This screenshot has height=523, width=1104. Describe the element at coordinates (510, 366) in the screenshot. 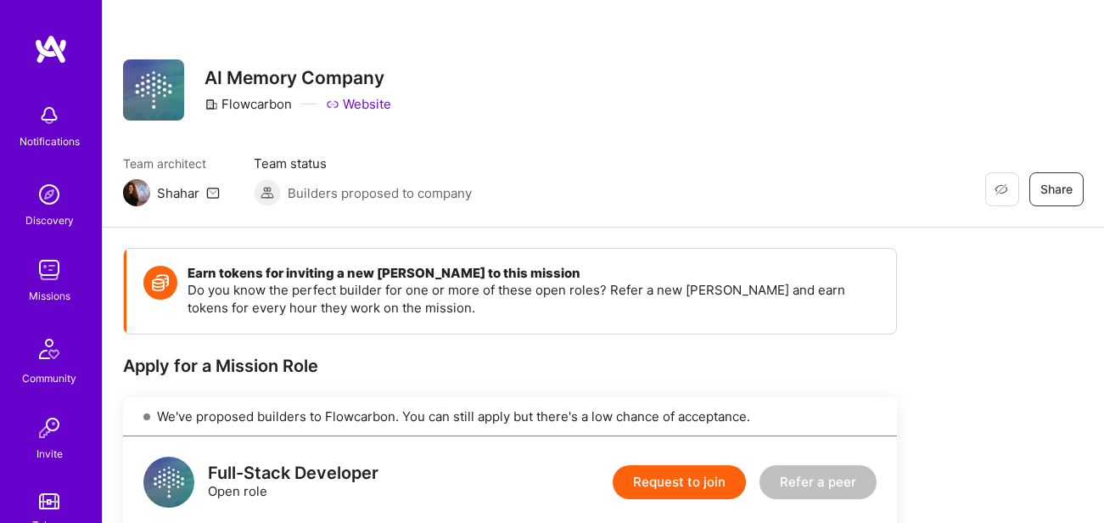

I see `div: Apply for a Mission Role` at that location.